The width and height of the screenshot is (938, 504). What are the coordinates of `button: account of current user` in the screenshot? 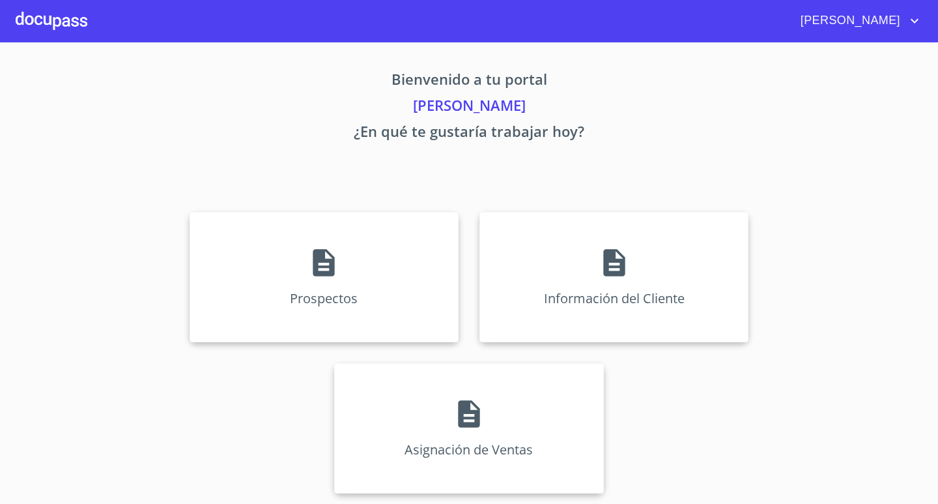 It's located at (857, 21).